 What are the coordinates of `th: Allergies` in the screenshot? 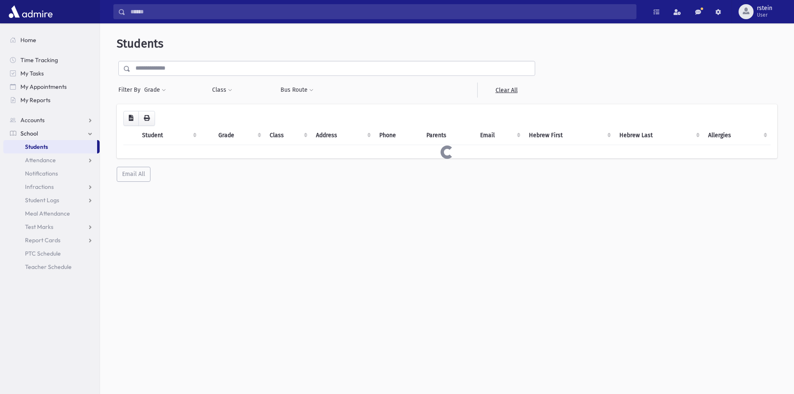 It's located at (737, 135).